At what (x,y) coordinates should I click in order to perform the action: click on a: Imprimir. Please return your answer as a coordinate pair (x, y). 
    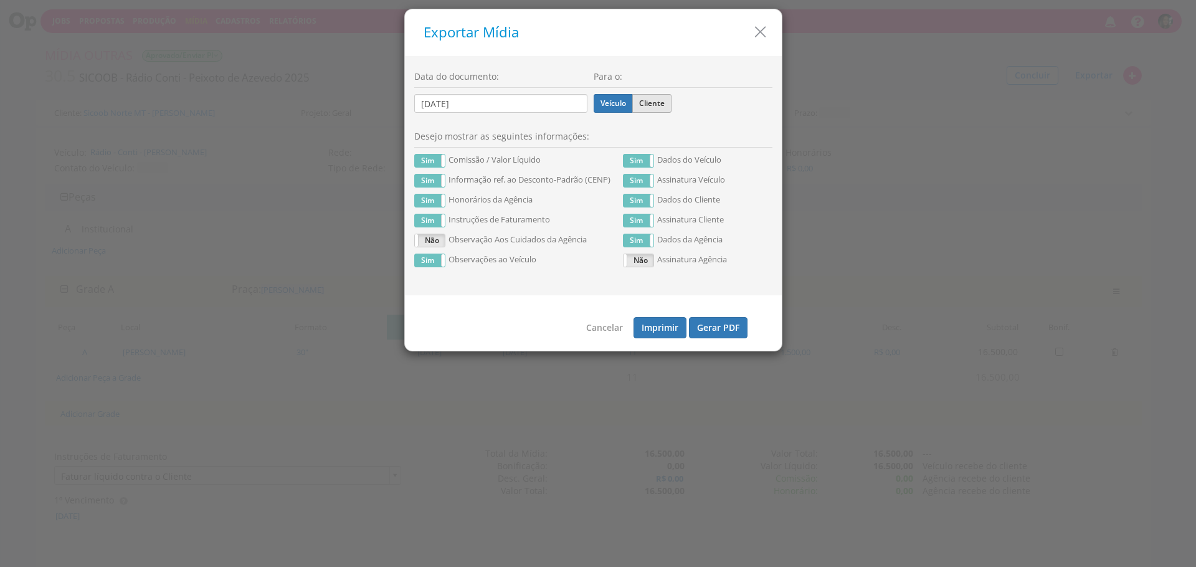
    Looking at the image, I should click on (661, 326).